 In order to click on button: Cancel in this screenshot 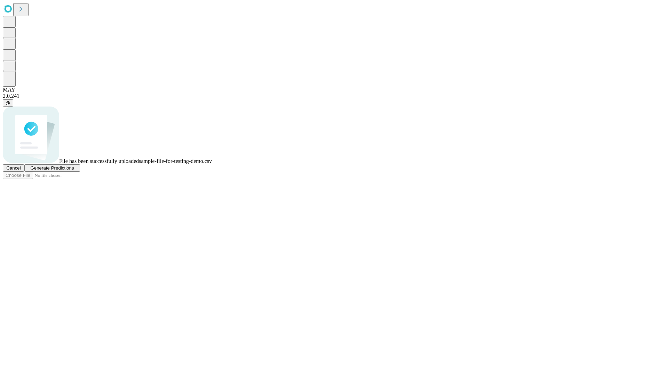, I will do `click(14, 168)`.